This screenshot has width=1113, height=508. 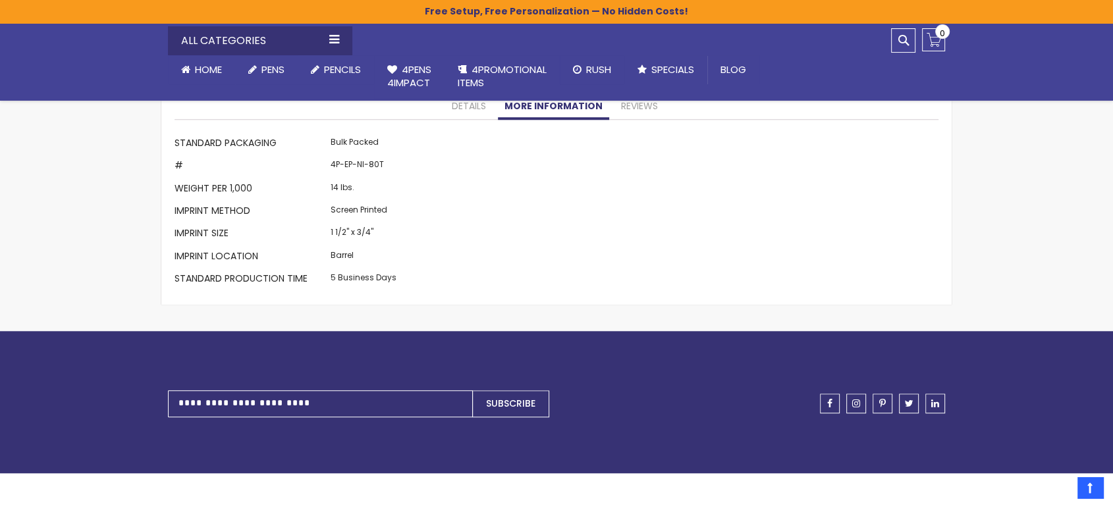 What do you see at coordinates (251, 281) in the screenshot?
I see `th: Standard Production Time` at bounding box center [251, 281].